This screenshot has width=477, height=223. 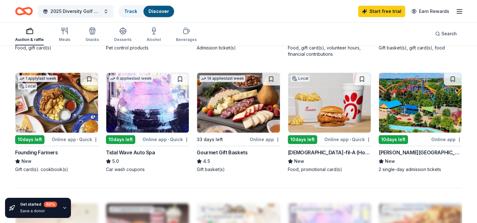 What do you see at coordinates (148, 48) in the screenshot?
I see `div: Pet control products` at bounding box center [148, 48].